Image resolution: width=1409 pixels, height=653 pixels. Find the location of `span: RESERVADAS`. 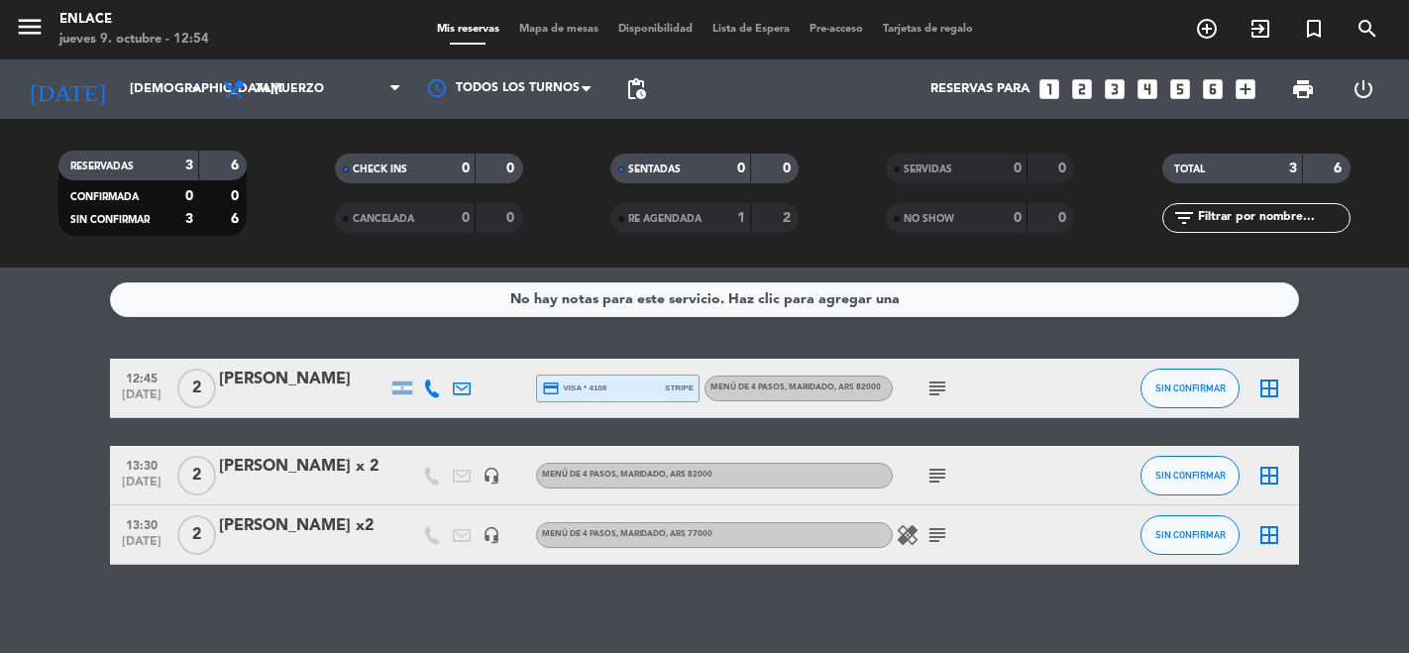

span: RESERVADAS is located at coordinates (102, 166).